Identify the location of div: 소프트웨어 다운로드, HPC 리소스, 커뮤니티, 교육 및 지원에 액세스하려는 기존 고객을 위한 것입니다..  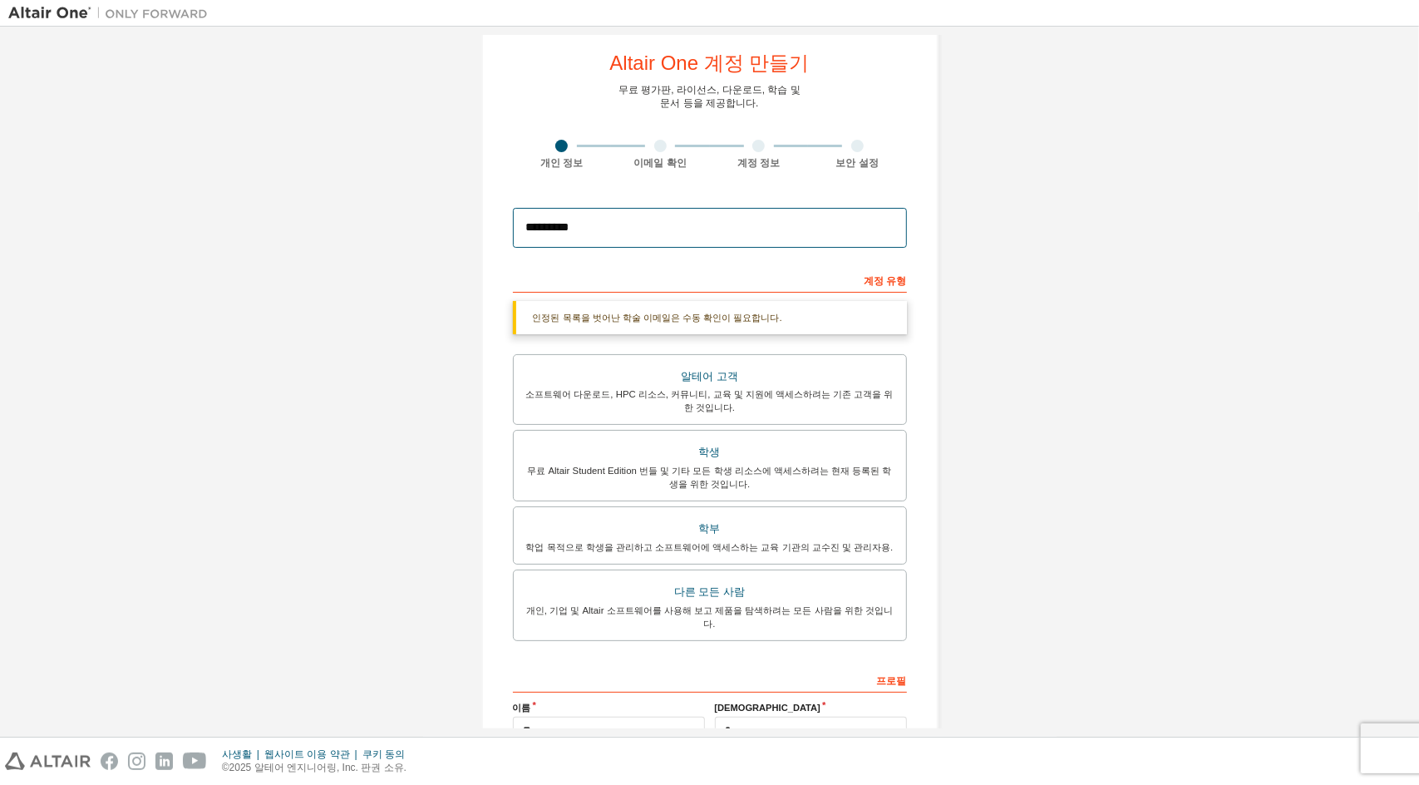
(710, 401).